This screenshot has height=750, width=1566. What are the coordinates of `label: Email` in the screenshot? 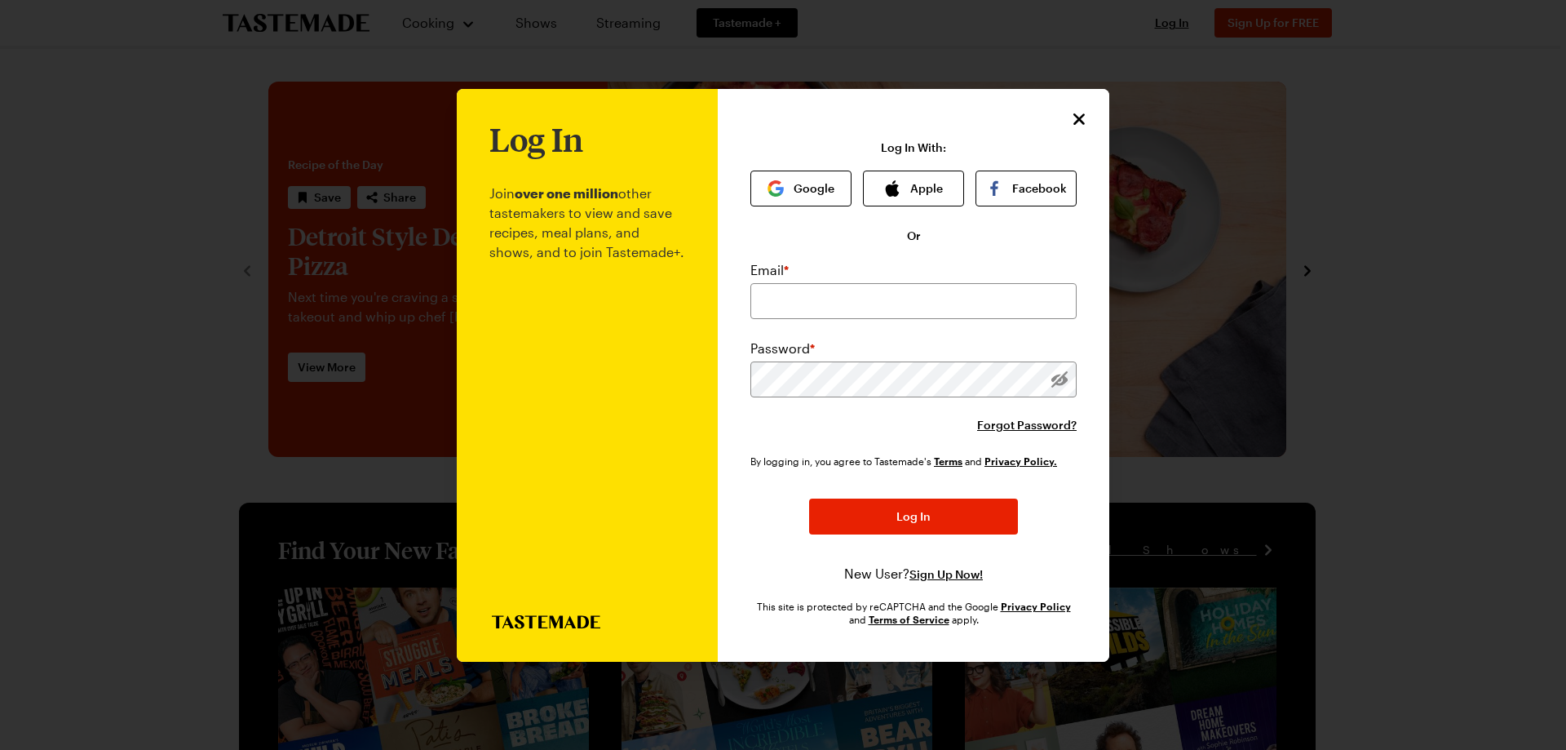 It's located at (769, 270).